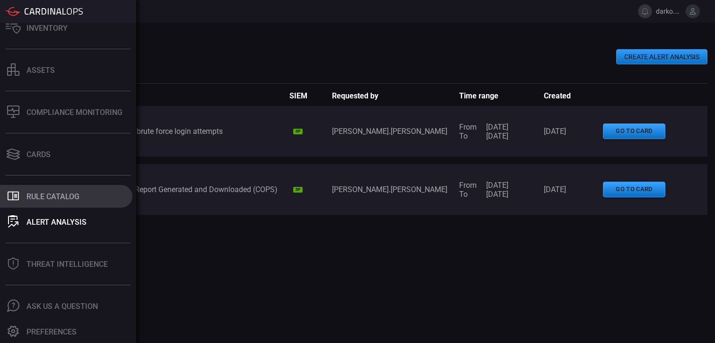 Image resolution: width=715 pixels, height=343 pixels. Describe the element at coordinates (53, 196) in the screenshot. I see `div: Rule Catalog` at that location.